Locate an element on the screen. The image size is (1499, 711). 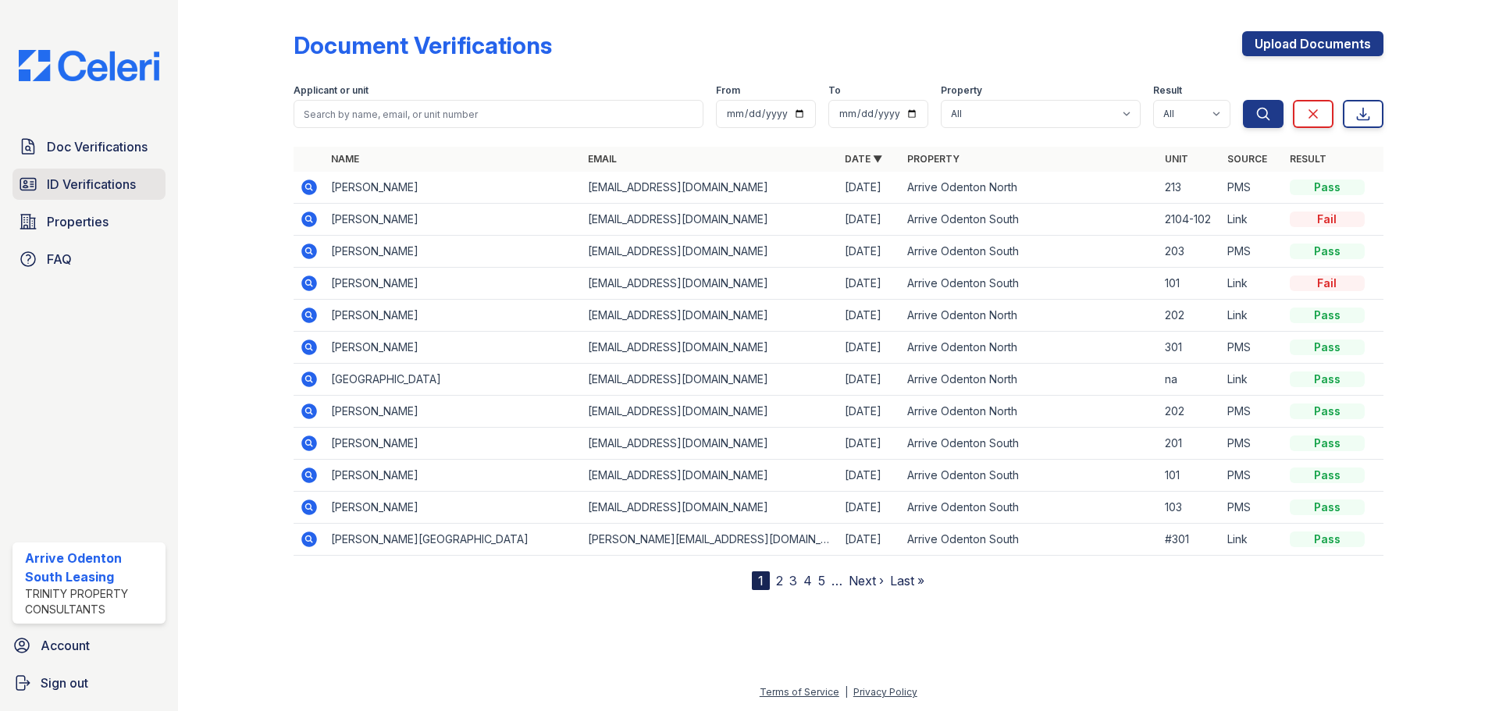
label: Property is located at coordinates (961, 91).